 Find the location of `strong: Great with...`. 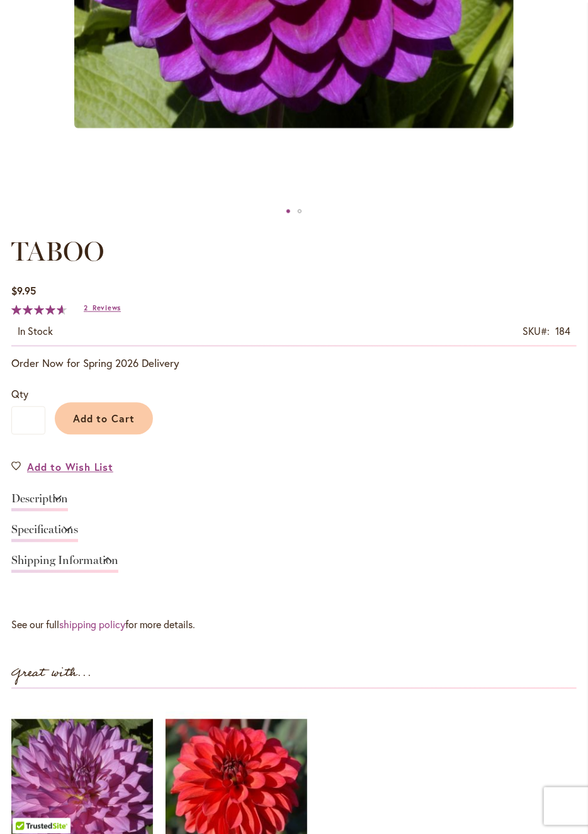

strong: Great with... is located at coordinates (52, 674).